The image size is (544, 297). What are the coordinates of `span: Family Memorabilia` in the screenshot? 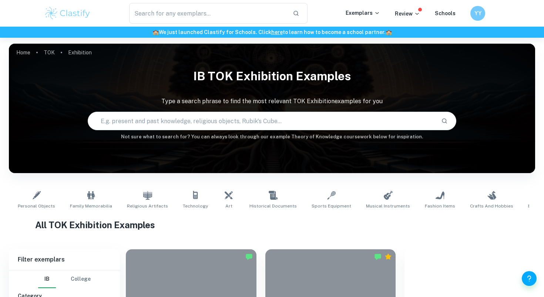 It's located at (91, 206).